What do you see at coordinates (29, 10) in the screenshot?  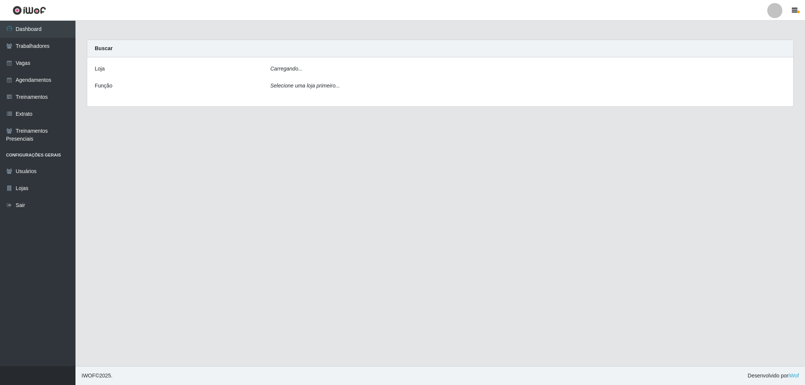 I see `img: CoreUI Logo` at bounding box center [29, 10].